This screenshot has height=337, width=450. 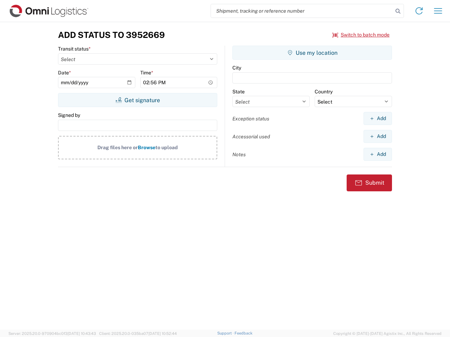 What do you see at coordinates (167, 148) in the screenshot?
I see `span: to upload` at bounding box center [167, 148].